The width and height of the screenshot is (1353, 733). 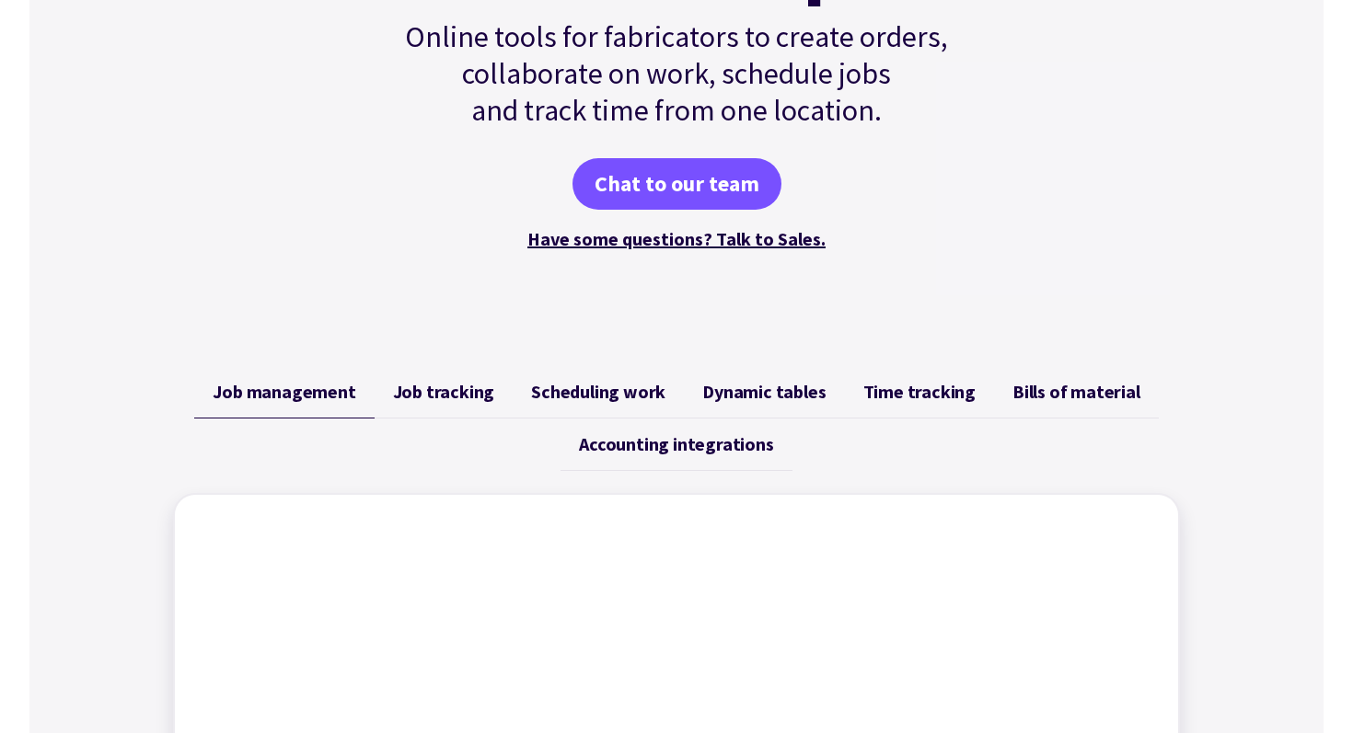 What do you see at coordinates (1076, 392) in the screenshot?
I see `span: Bills of material` at bounding box center [1076, 392].